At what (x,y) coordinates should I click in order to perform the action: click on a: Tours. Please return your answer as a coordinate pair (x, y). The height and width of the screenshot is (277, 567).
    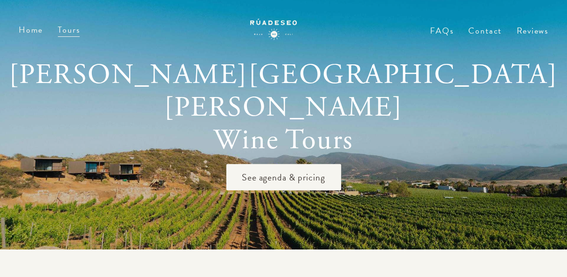
    Looking at the image, I should click on (69, 29).